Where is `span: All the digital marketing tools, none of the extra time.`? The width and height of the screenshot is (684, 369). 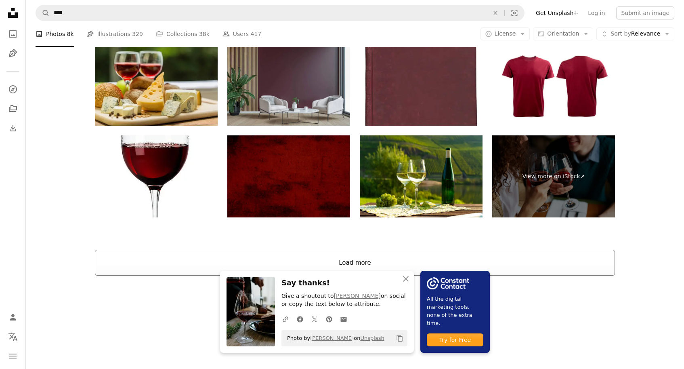 span: All the digital marketing tools, none of the extra time. is located at coordinates (455, 311).